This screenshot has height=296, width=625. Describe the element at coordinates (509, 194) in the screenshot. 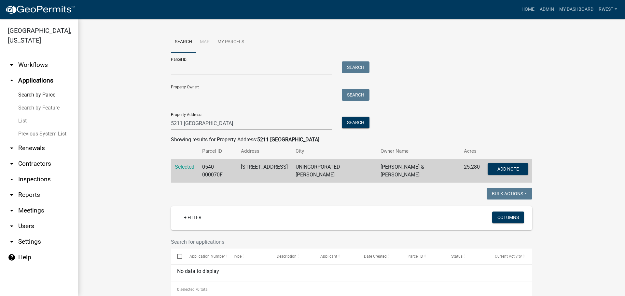

I see `button: Bulk Actions` at that location.